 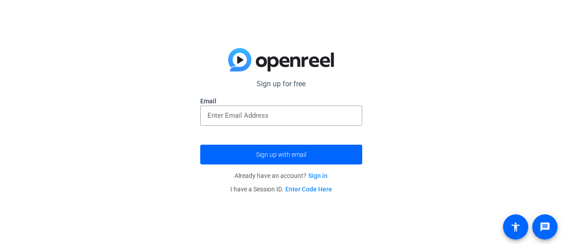 I want to click on img: blue-gradient.svg, so click(x=281, y=60).